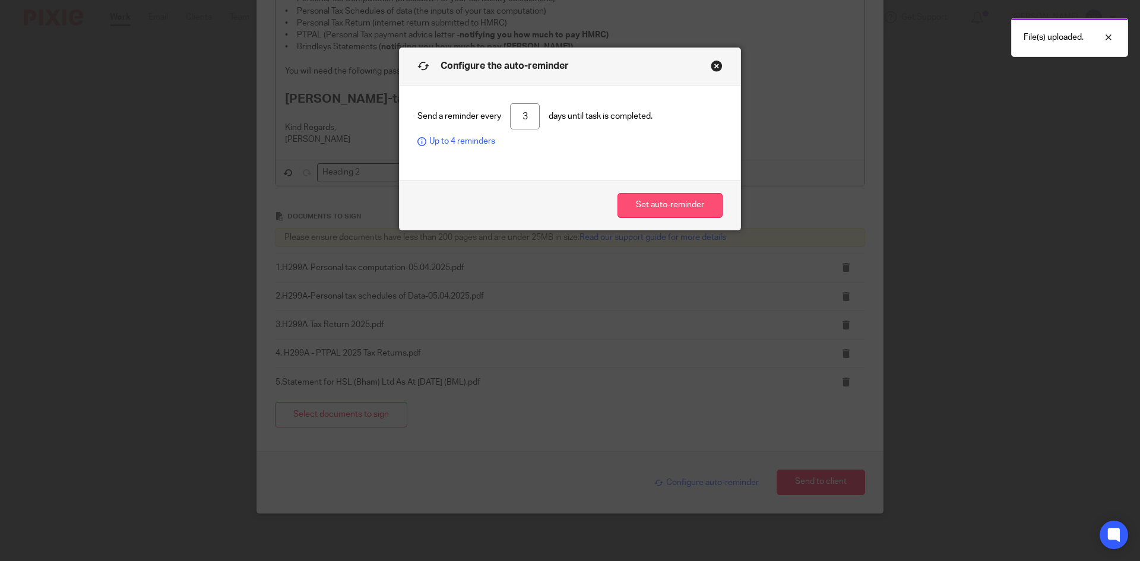 The width and height of the screenshot is (1140, 561). I want to click on span: days until task is completed., so click(600, 116).